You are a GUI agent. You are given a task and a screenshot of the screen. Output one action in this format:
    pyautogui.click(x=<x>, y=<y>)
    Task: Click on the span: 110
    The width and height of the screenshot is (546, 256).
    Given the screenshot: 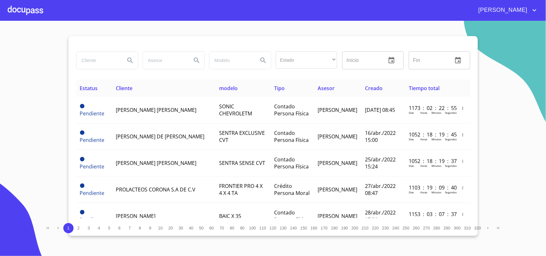 What is the action you would take?
    pyautogui.click(x=263, y=228)
    